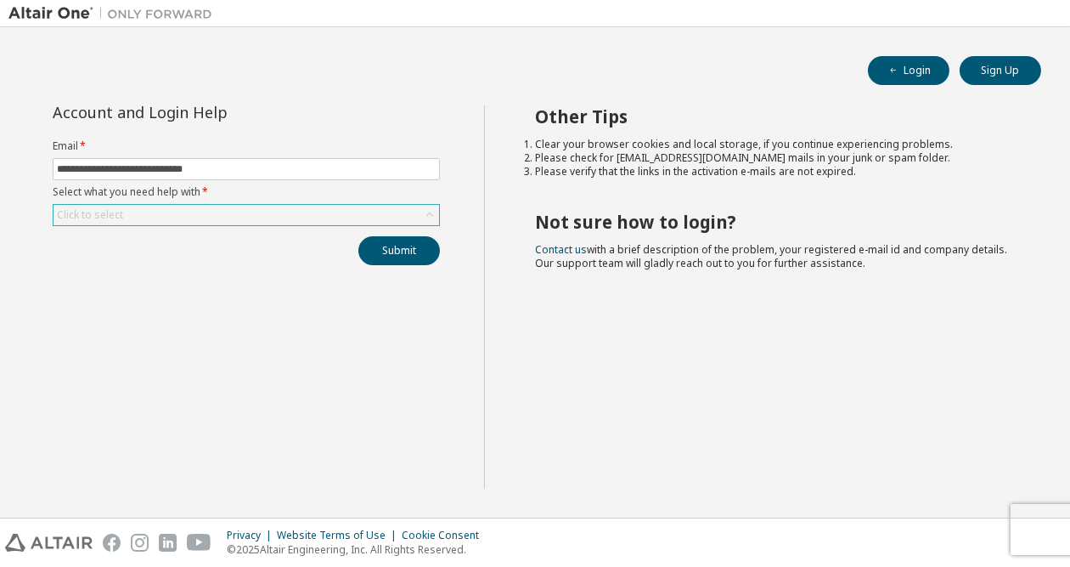 Image resolution: width=1070 pixels, height=567 pixels. I want to click on span: with a brief description of the problem, your registered e-mail id and company details. Our suppo..., so click(772, 256).